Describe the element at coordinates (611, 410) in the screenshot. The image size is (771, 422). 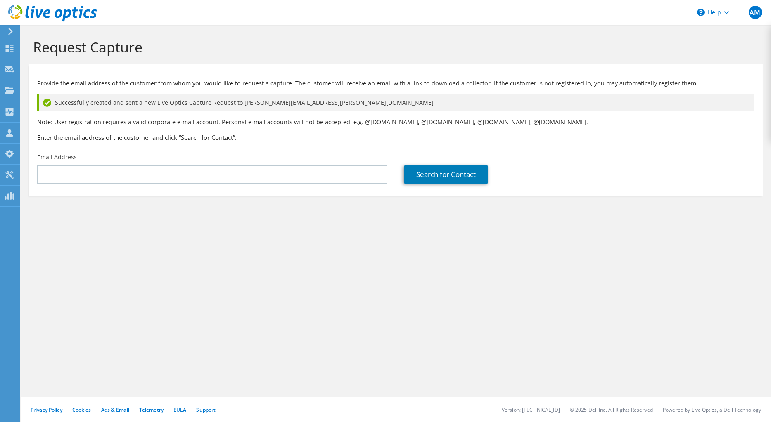
I see `li: © 2025 Dell Inc. All Rights Reserved` at that location.